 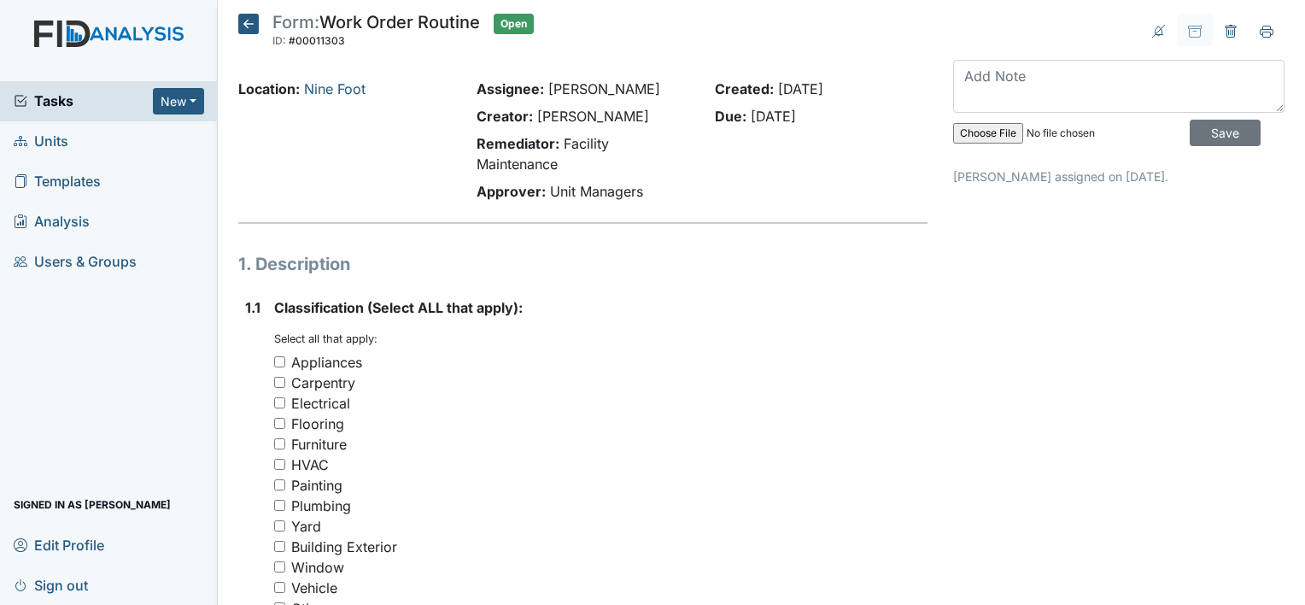 I want to click on strong: Due:, so click(x=730, y=116).